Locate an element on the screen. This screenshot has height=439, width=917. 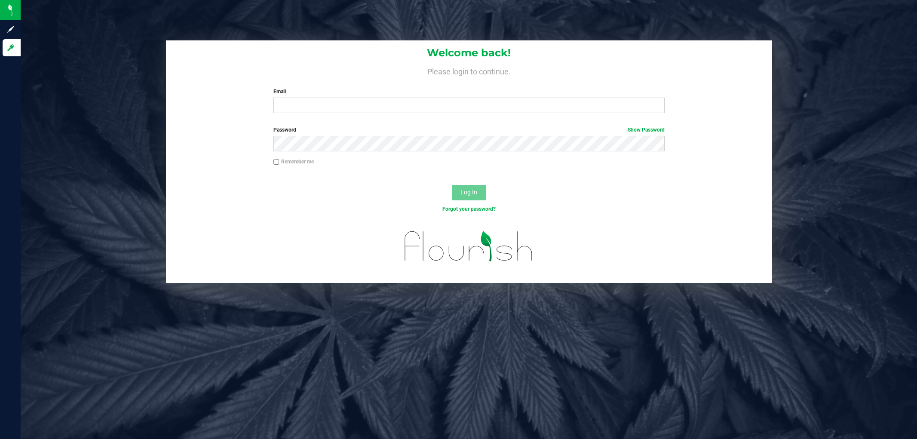
button: Log In is located at coordinates (469, 193).